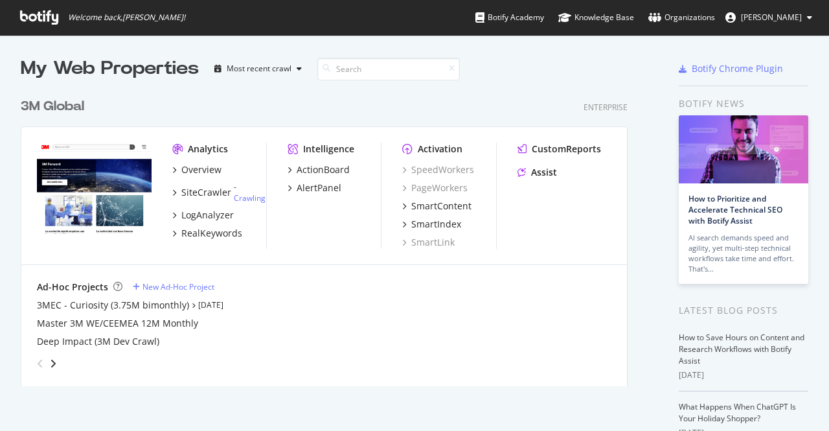 Image resolution: width=829 pixels, height=431 pixels. I want to click on div: AI search demands speed and agility, yet multi-step technical workflows take time and effort. Tha..., so click(743, 253).